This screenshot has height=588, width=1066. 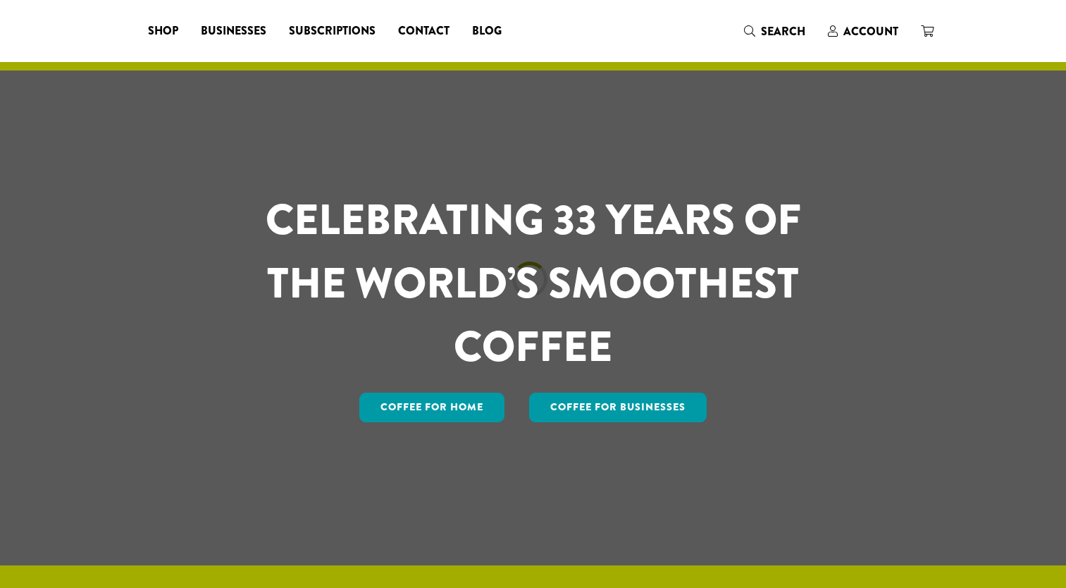 What do you see at coordinates (871, 31) in the screenshot?
I see `span: Account` at bounding box center [871, 31].